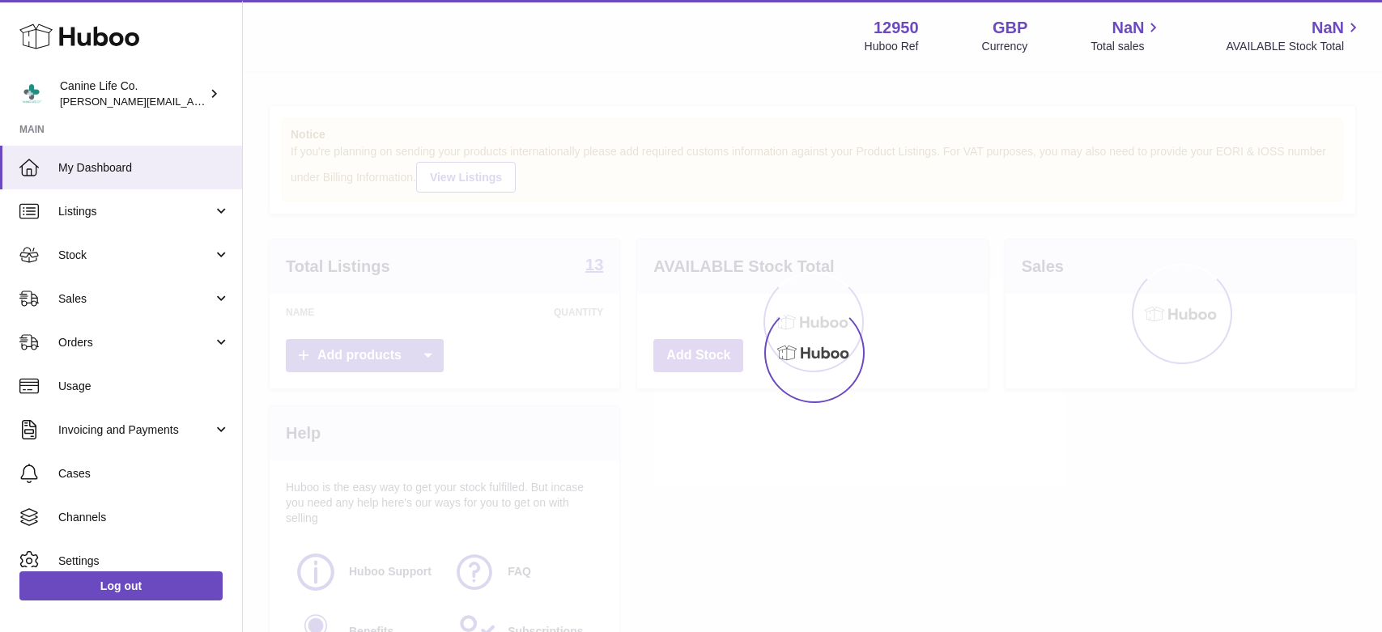  Describe the element at coordinates (1005, 46) in the screenshot. I see `div: Currency` at that location.